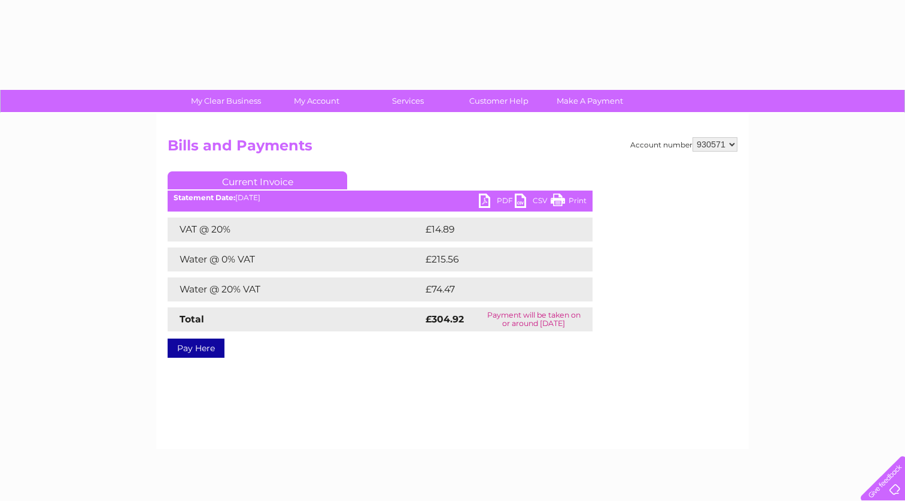 The width and height of the screenshot is (905, 501). Describe the element at coordinates (495, 289) in the screenshot. I see `td: £74.47` at that location.